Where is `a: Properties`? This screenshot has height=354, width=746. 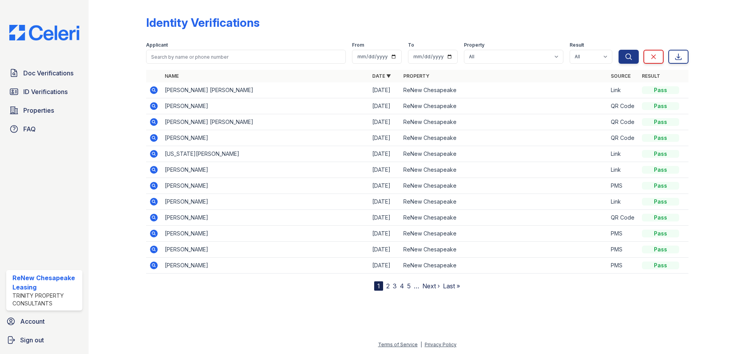 a: Properties is located at coordinates (44, 110).